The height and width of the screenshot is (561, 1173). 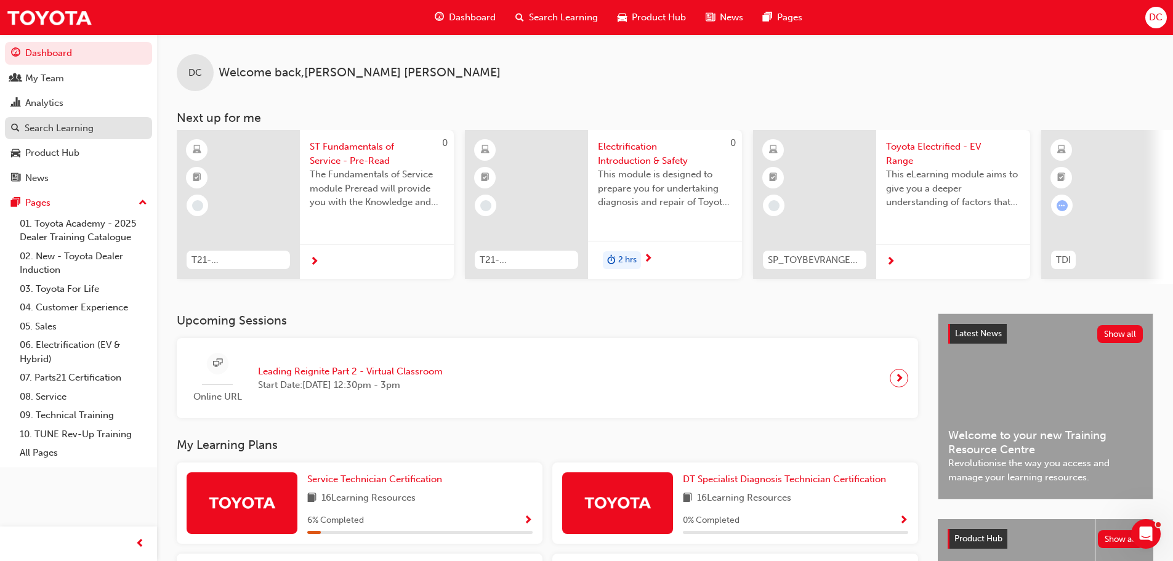 What do you see at coordinates (78, 178) in the screenshot?
I see `a: News` at bounding box center [78, 178].